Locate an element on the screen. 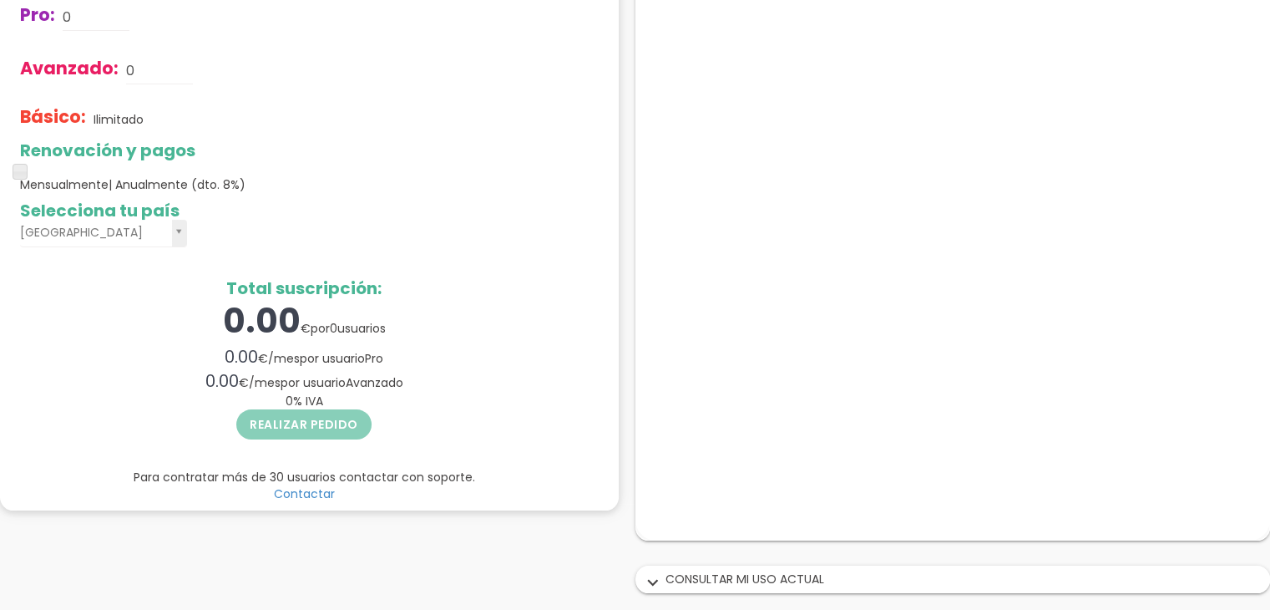  span: | Anualmente (dto. 8%) is located at coordinates (177, 185).